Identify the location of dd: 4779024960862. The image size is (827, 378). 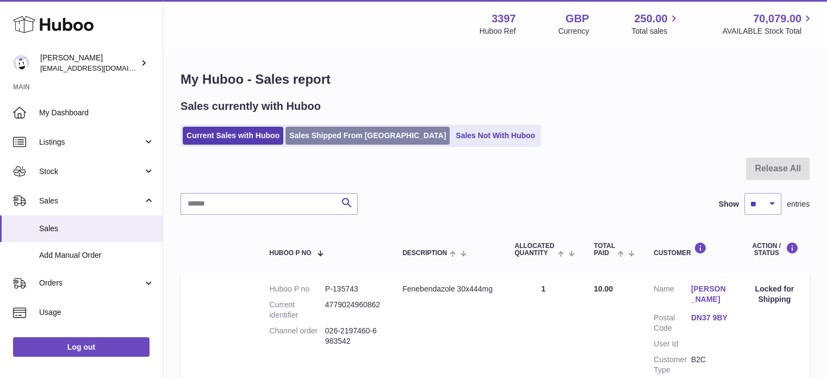
(353, 310).